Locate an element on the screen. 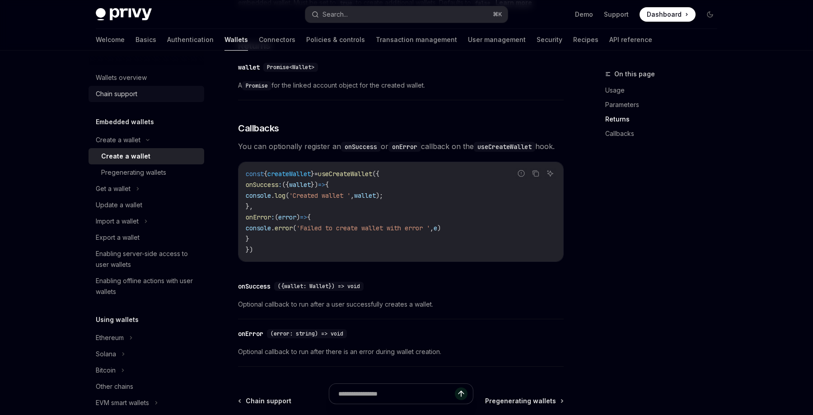 The image size is (813, 415). button: Copy the contents from the code block is located at coordinates (536, 173).